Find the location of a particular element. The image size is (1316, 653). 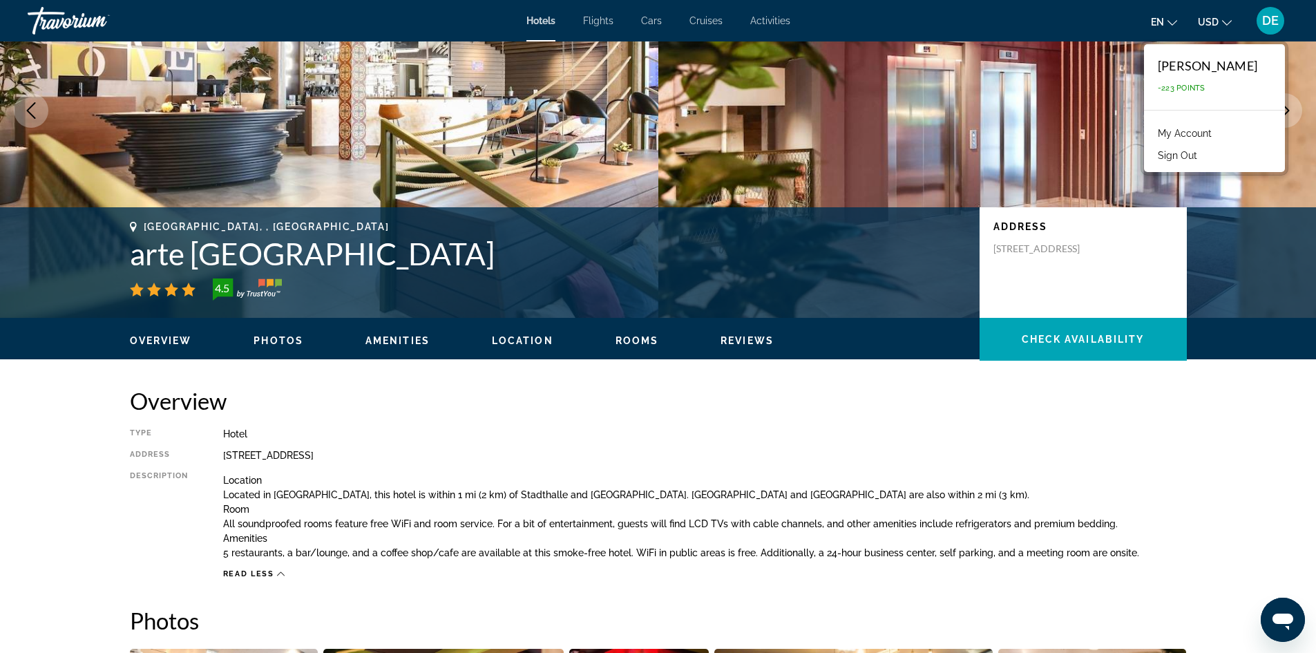

div: Hotel is located at coordinates (705, 434).